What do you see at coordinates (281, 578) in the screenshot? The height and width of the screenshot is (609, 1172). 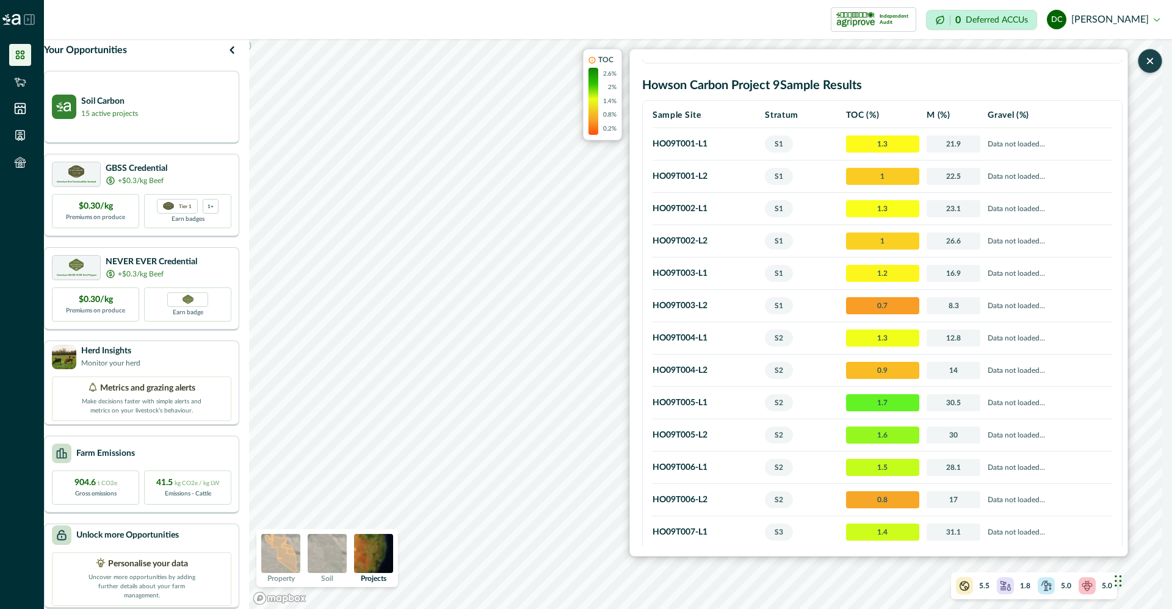 I see `p: Property` at bounding box center [281, 578].